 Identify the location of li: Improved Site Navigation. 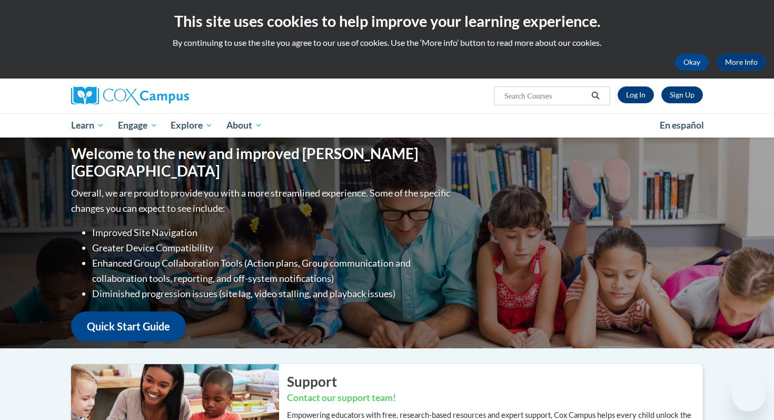
(272, 232).